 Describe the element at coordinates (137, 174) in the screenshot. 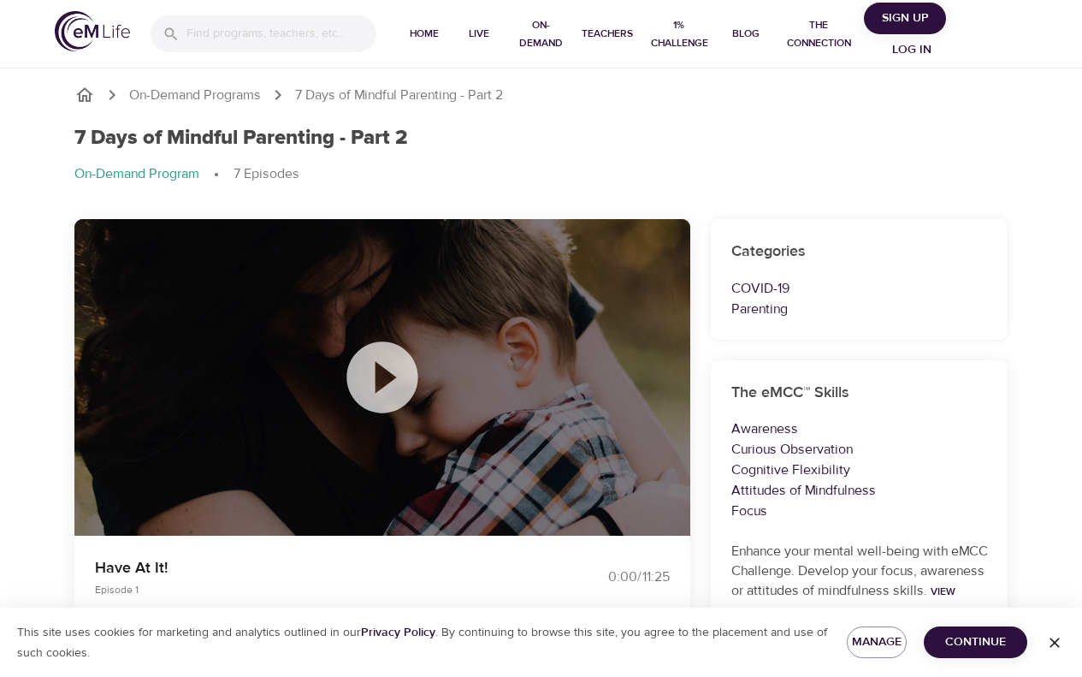

I see `p: On-Demand Program` at that location.